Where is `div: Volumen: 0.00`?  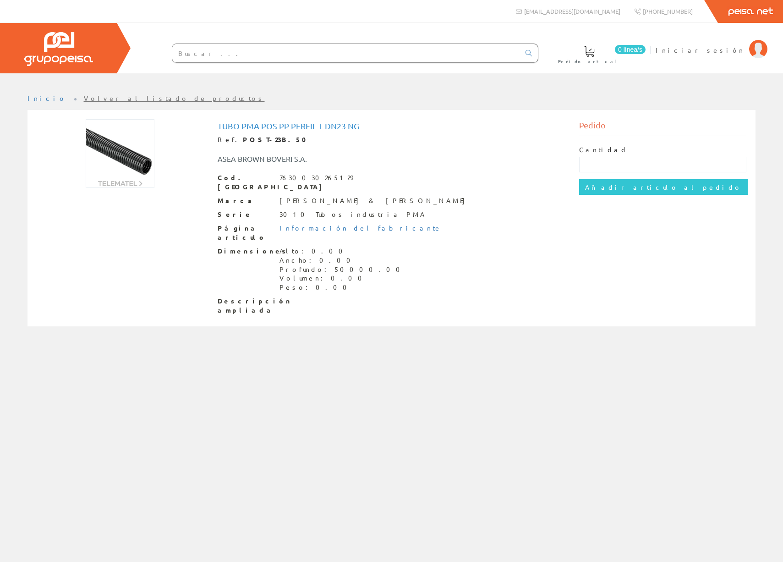
div: Volumen: 0.00 is located at coordinates (342, 278).